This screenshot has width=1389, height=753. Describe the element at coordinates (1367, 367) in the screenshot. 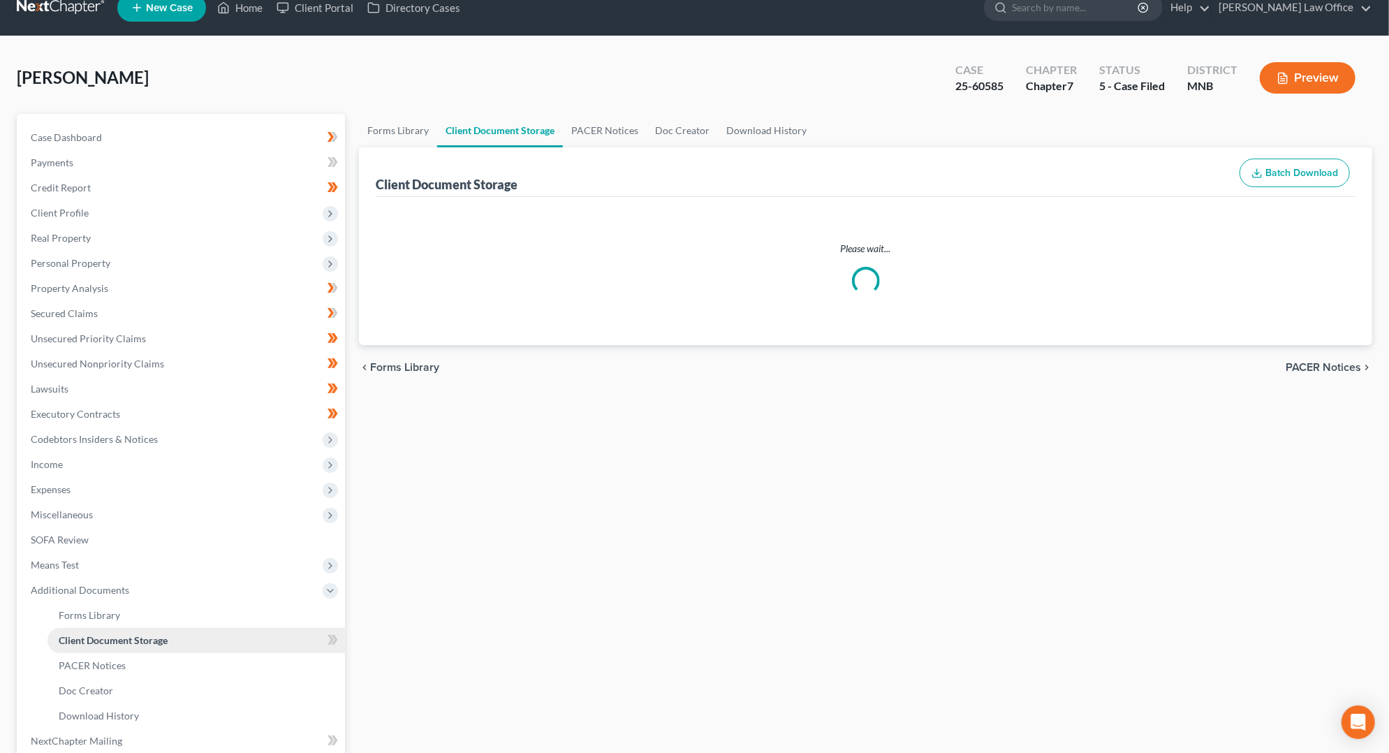

I see `i: chevron_right` at that location.